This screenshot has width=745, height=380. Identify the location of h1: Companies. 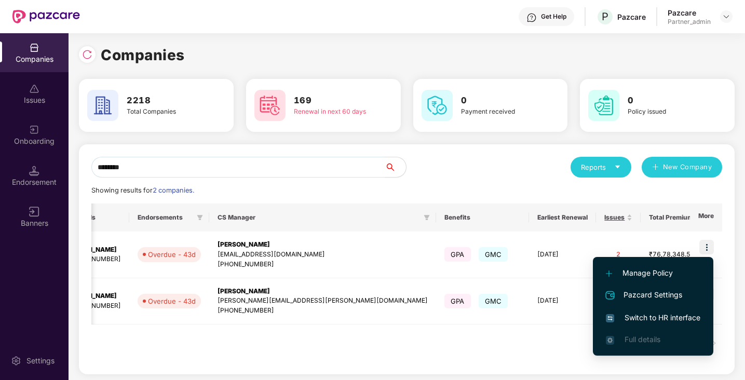
(143, 55).